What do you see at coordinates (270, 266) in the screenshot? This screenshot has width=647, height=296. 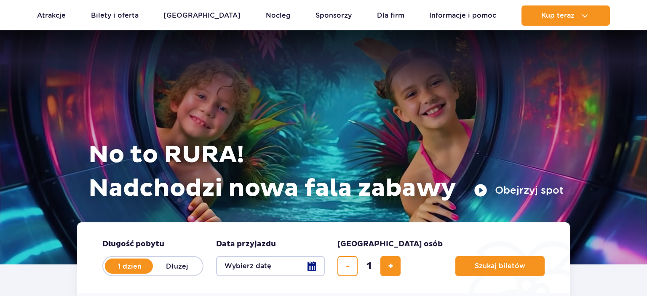 I see `button: Wybierz datę` at bounding box center [270, 266].